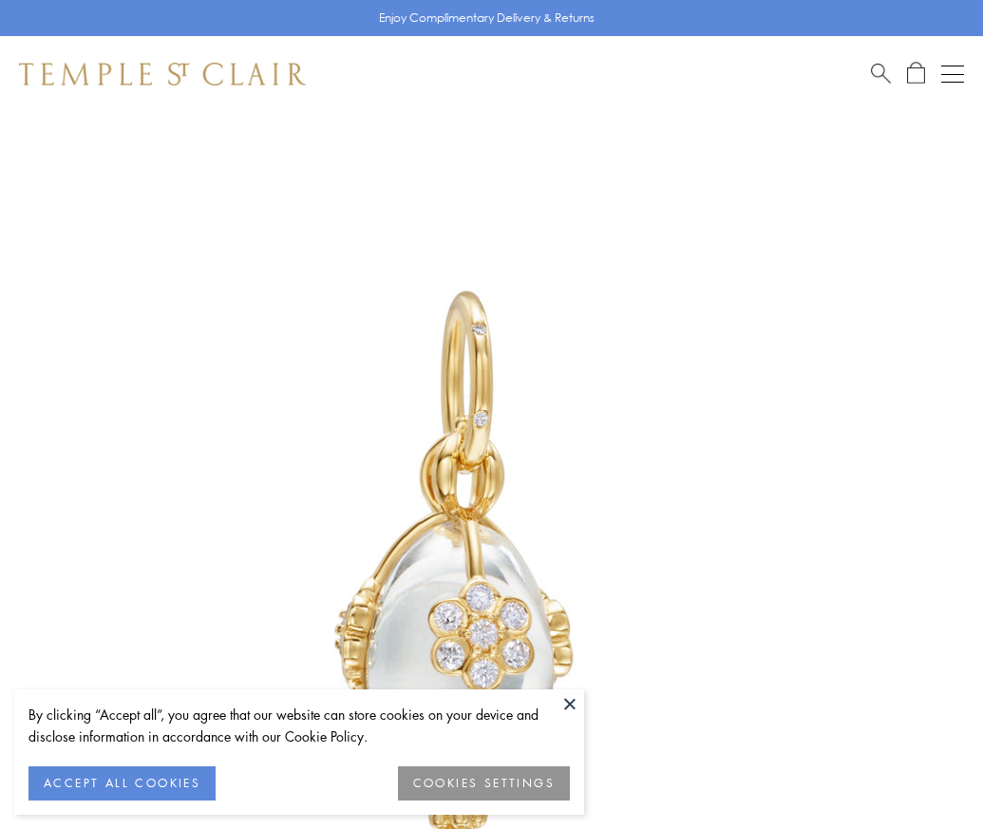 The height and width of the screenshot is (829, 983). I want to click on a: Open Shopping Bag, so click(916, 73).